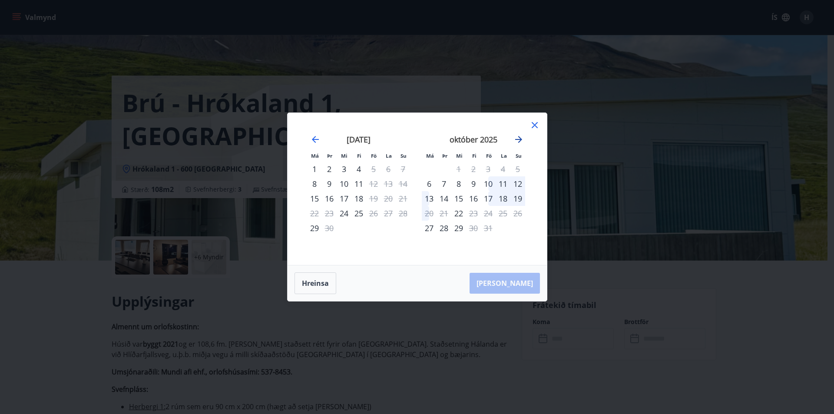 The width and height of the screenshot is (834, 414). What do you see at coordinates (388, 169) in the screenshot?
I see `td: Not available. laugardagur, 6. september 2025` at bounding box center [388, 169].